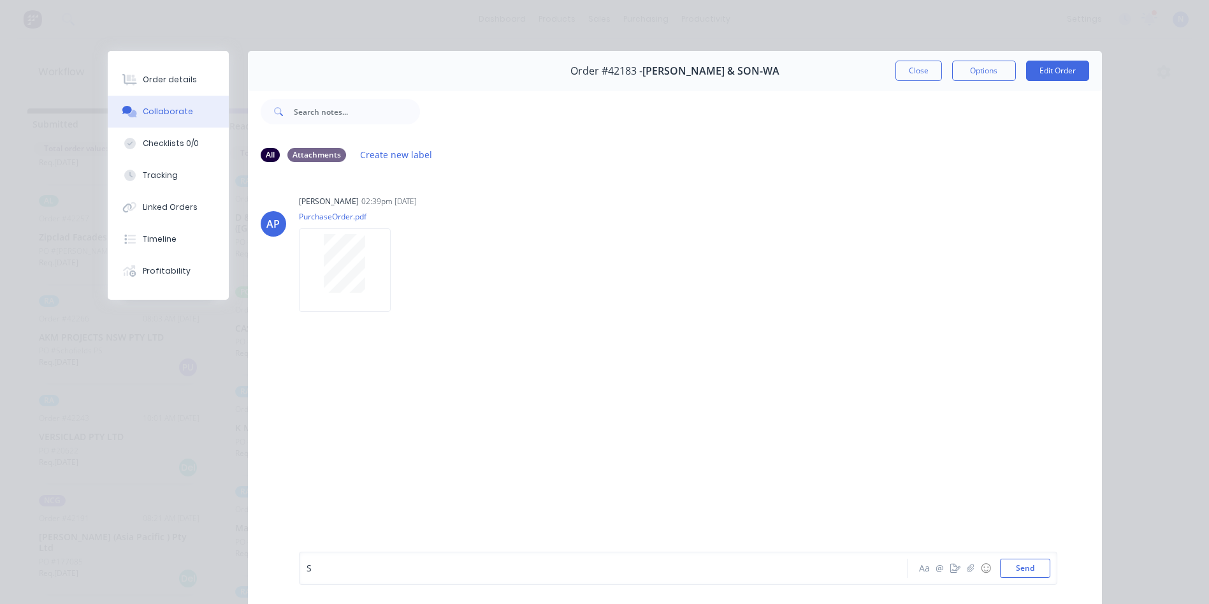 This screenshot has width=1209, height=604. What do you see at coordinates (168, 80) in the screenshot?
I see `button: Order details` at bounding box center [168, 80].